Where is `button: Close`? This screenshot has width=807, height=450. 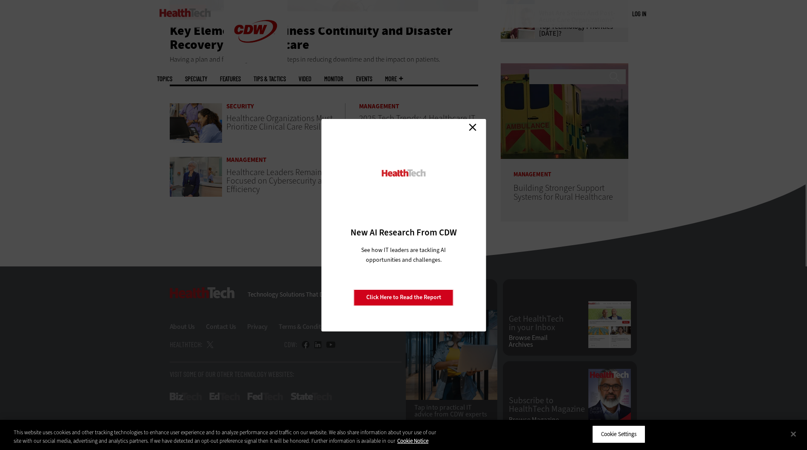 button: Close is located at coordinates (793, 434).